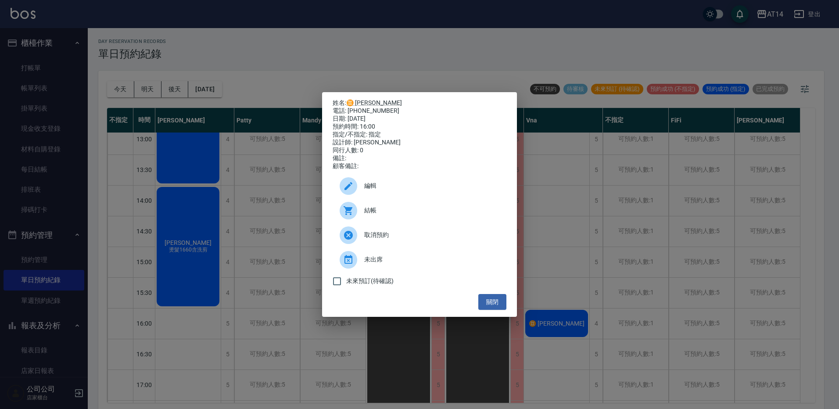  What do you see at coordinates (419, 166) in the screenshot?
I see `div: 顧客備註:` at bounding box center [419, 166].